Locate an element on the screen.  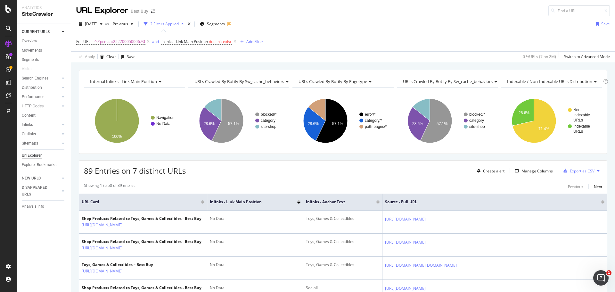
span: Indexable / Non-Indexable URLs distribution is located at coordinates (550, 81).